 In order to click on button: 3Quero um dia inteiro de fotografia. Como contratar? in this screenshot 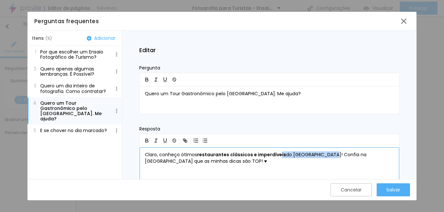, I will do `click(74, 89)`.